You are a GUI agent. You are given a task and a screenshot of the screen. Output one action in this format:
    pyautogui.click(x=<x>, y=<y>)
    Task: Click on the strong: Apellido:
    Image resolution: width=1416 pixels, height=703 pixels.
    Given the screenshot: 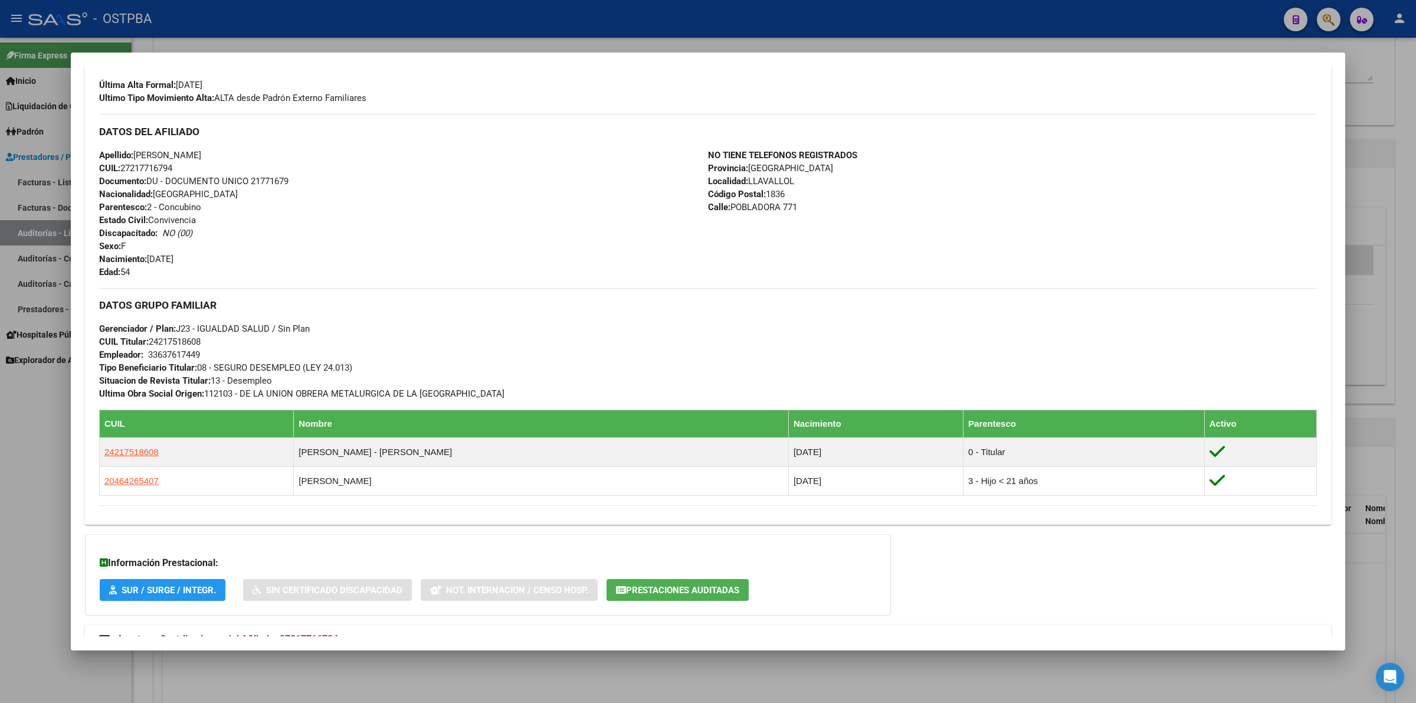 What is the action you would take?
    pyautogui.click(x=116, y=155)
    